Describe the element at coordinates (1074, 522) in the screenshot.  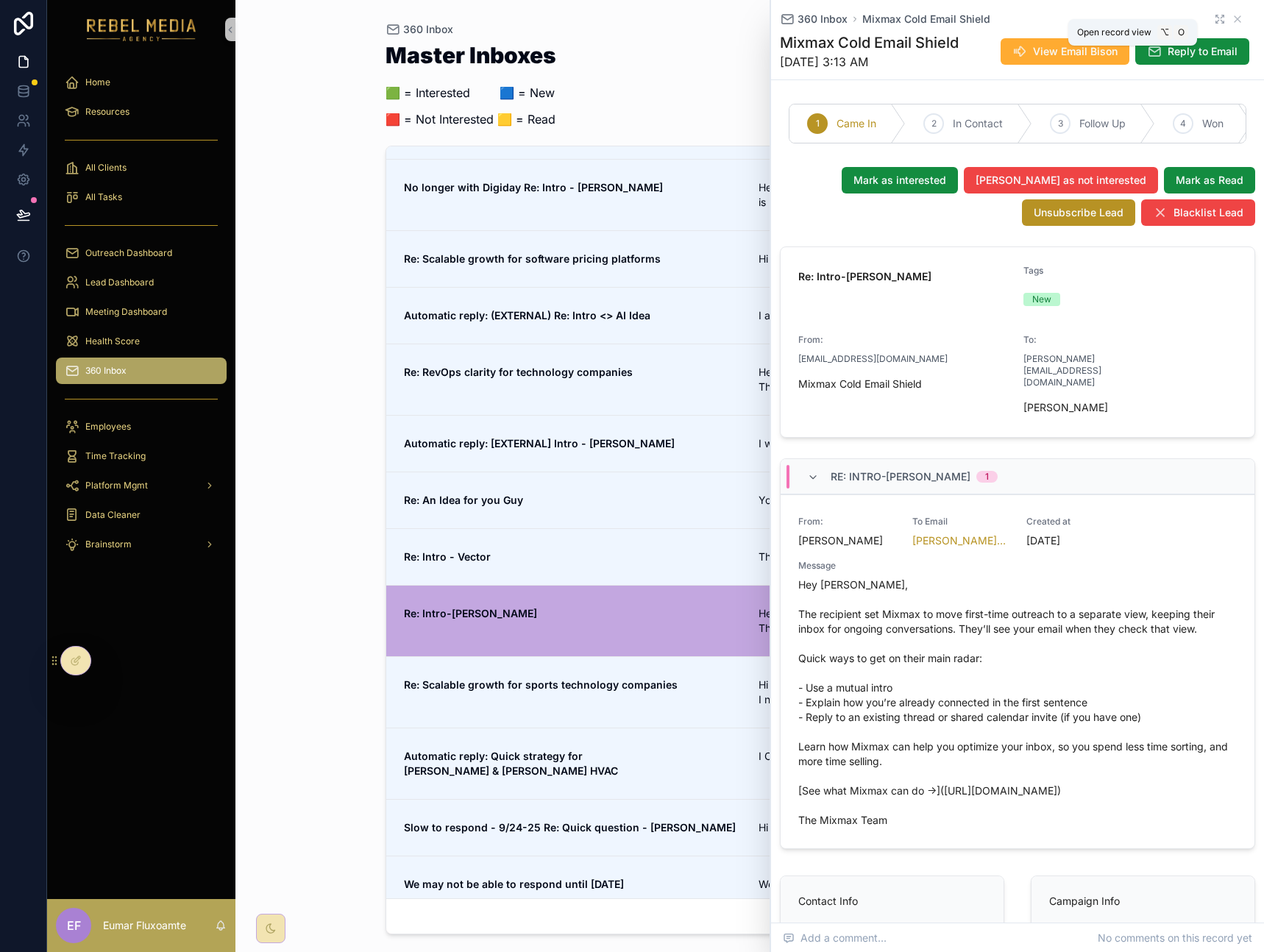
I see `span: Created at` at that location.